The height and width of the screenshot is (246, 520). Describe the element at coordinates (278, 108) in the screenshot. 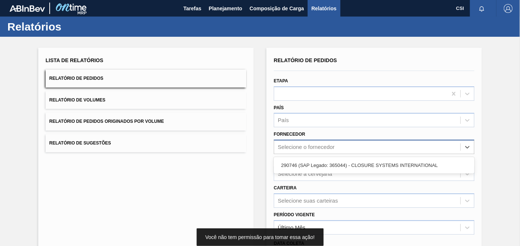

I see `label: País` at that location.